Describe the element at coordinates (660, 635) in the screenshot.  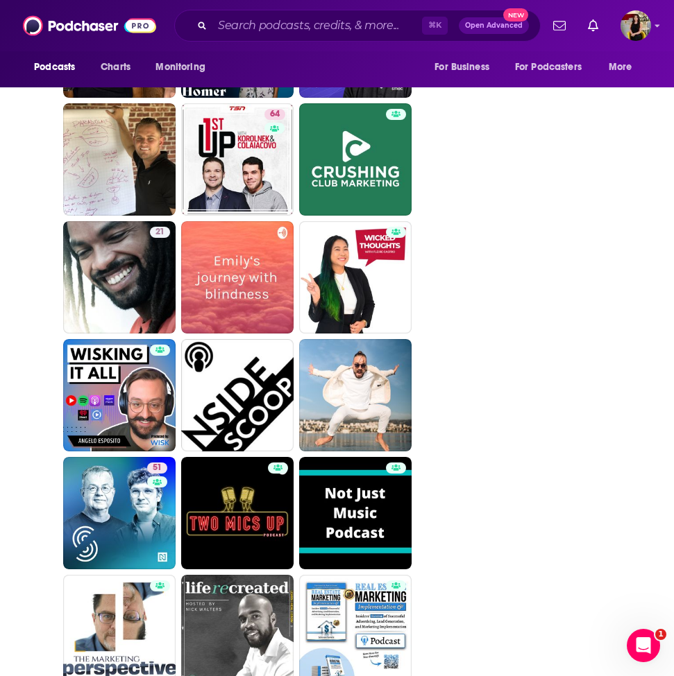
I see `span: 1` at that location.